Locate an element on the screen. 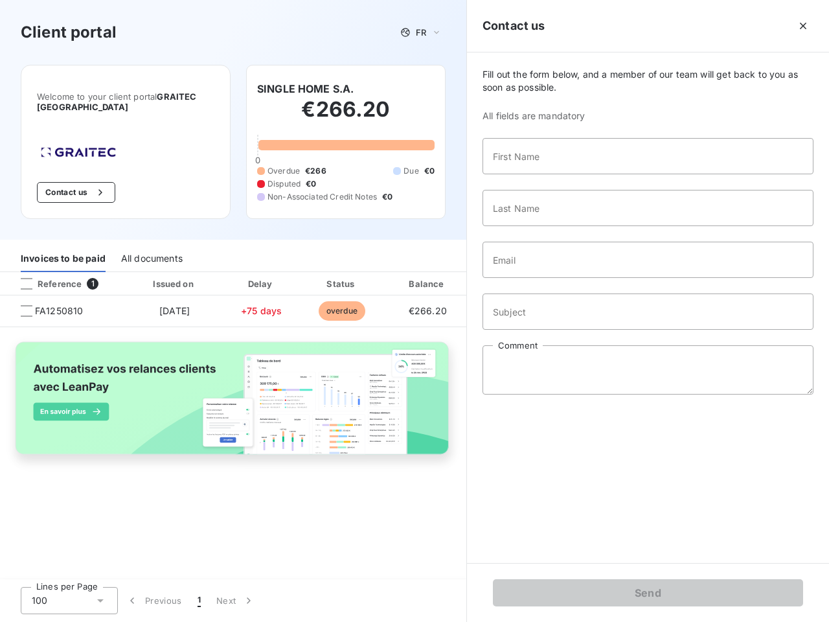  span: 100 is located at coordinates (40, 601).